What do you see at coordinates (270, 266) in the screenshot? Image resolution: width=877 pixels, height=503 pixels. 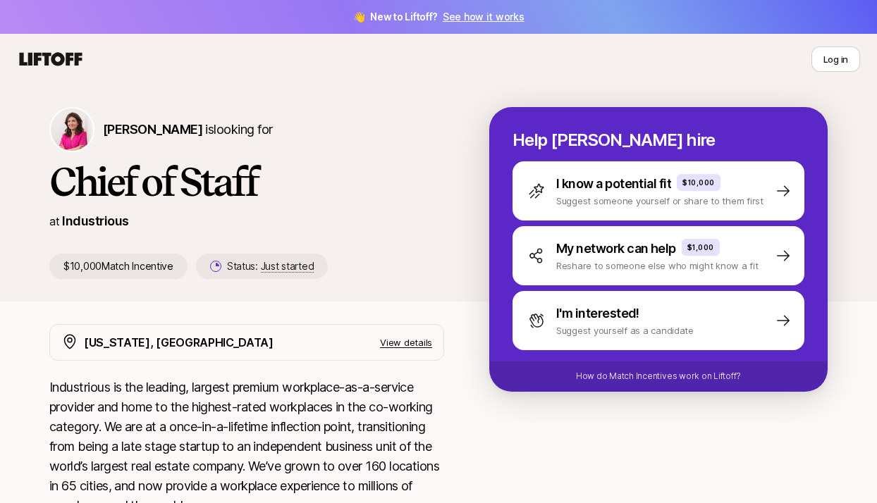 I see `p: Status:` at bounding box center [270, 266].